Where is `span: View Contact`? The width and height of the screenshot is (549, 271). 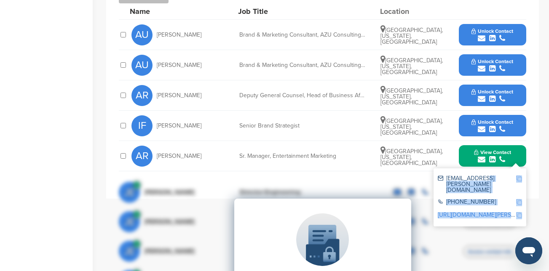 span: View Contact is located at coordinates (492, 152).